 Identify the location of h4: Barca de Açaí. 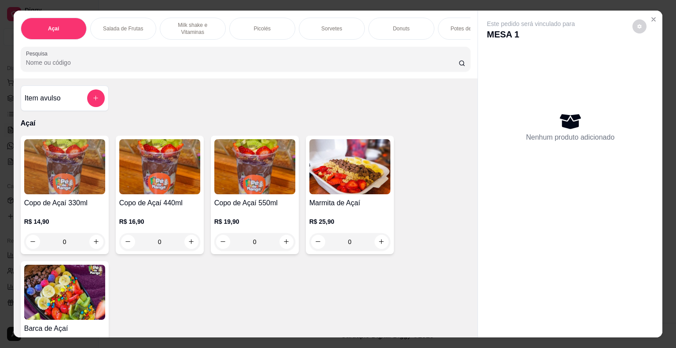
(65, 328).